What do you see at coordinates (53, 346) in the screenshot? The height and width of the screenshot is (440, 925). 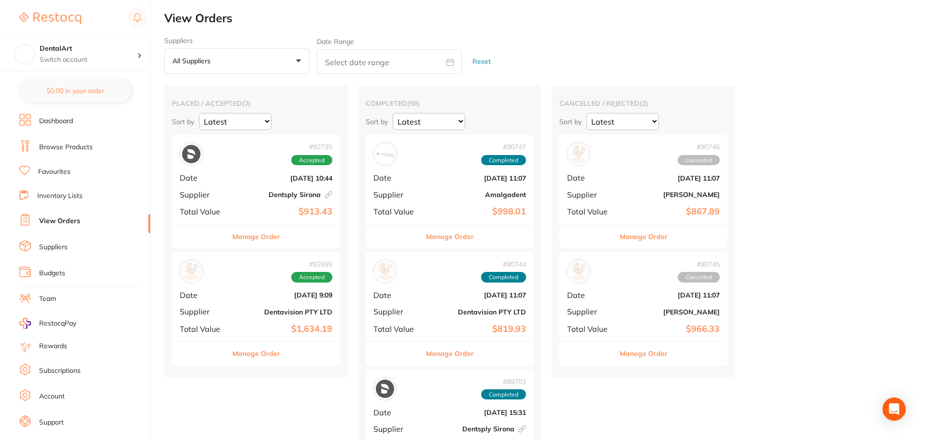 I see `a: Rewards` at bounding box center [53, 346].